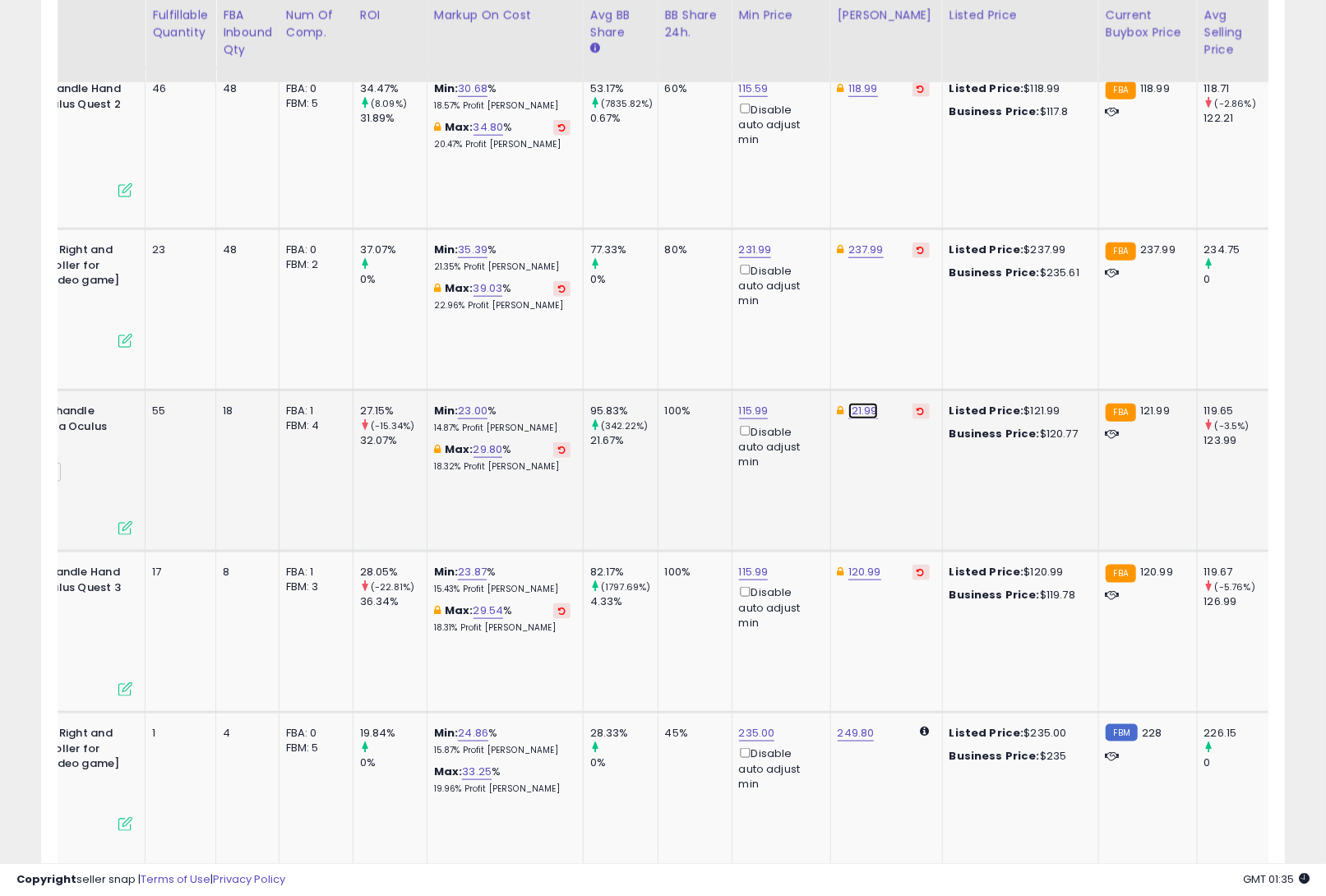  I want to click on a: 120.99, so click(865, 572).